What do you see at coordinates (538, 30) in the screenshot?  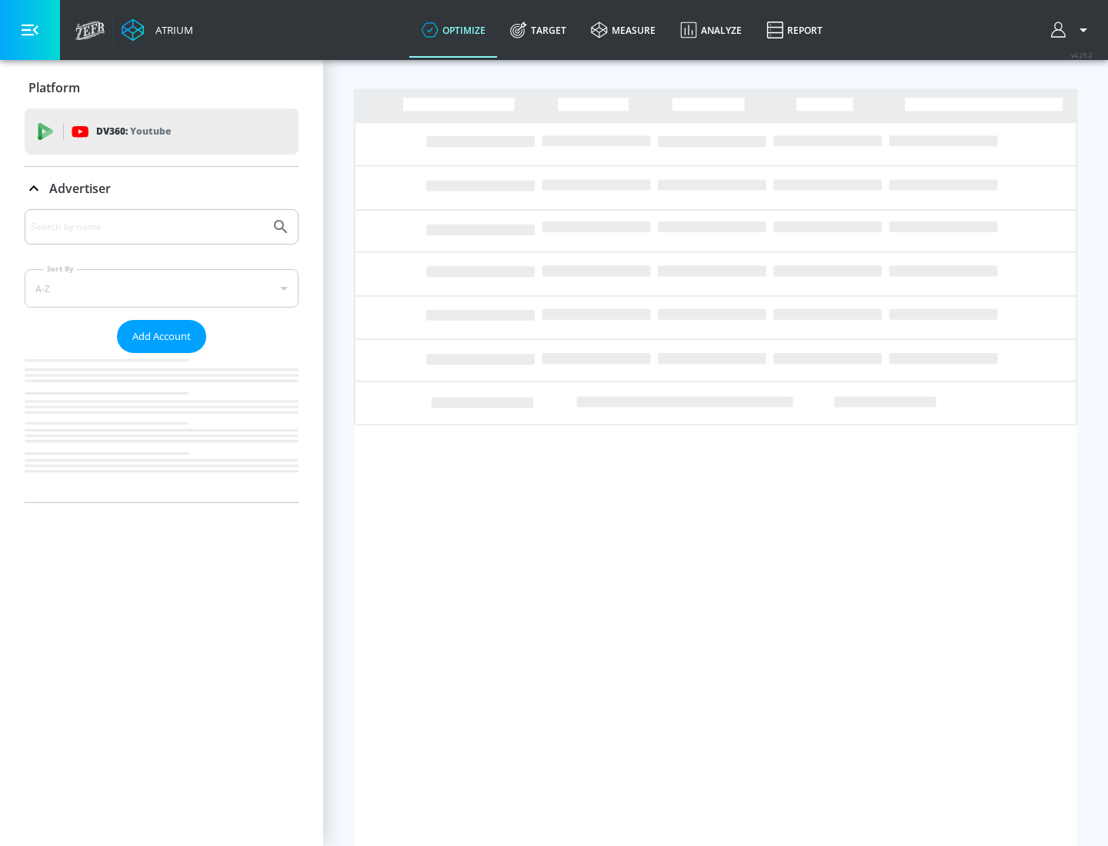 I see `a: Target` at bounding box center [538, 30].